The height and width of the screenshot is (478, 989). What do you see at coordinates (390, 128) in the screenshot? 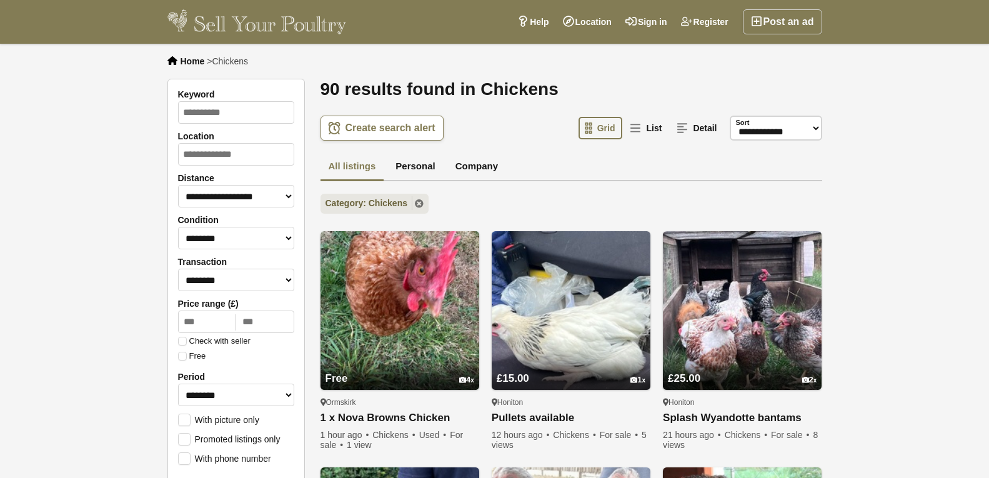
I see `span: Create search alert` at bounding box center [390, 128].